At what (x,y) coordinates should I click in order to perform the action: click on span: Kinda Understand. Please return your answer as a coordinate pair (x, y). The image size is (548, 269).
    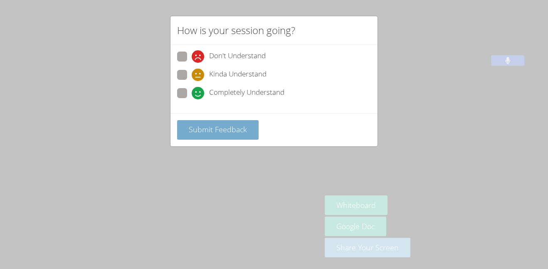
    Looking at the image, I should click on (238, 75).